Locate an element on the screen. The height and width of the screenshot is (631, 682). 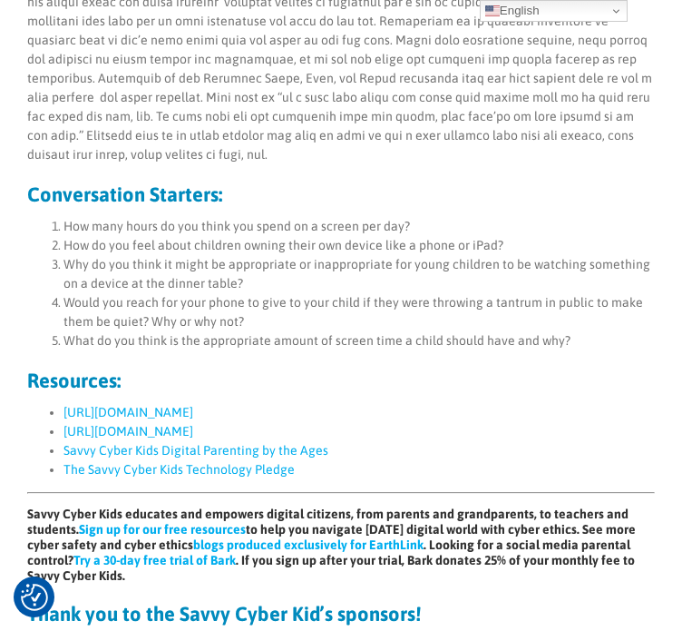
li: How do you feel about children owning their own device like a phone or iPad? is located at coordinates (359, 245).